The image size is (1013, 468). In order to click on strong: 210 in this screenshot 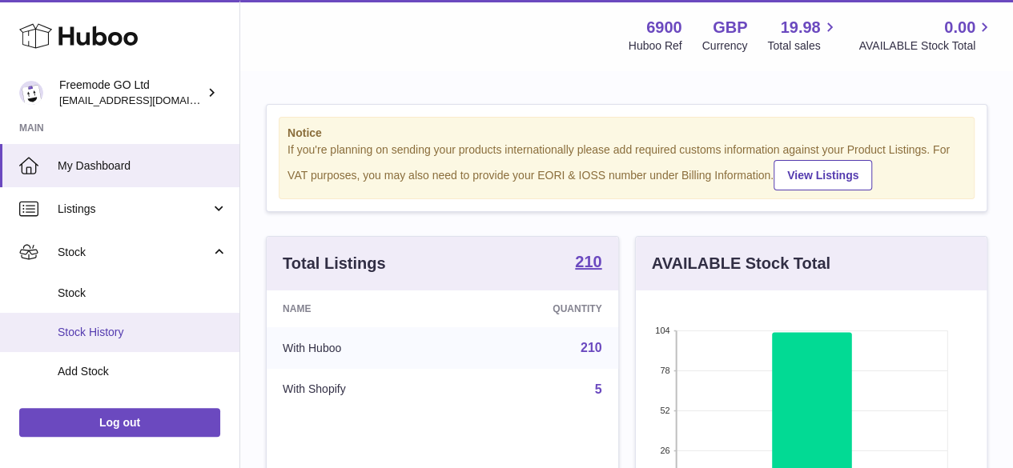, I will do `click(588, 262)`.